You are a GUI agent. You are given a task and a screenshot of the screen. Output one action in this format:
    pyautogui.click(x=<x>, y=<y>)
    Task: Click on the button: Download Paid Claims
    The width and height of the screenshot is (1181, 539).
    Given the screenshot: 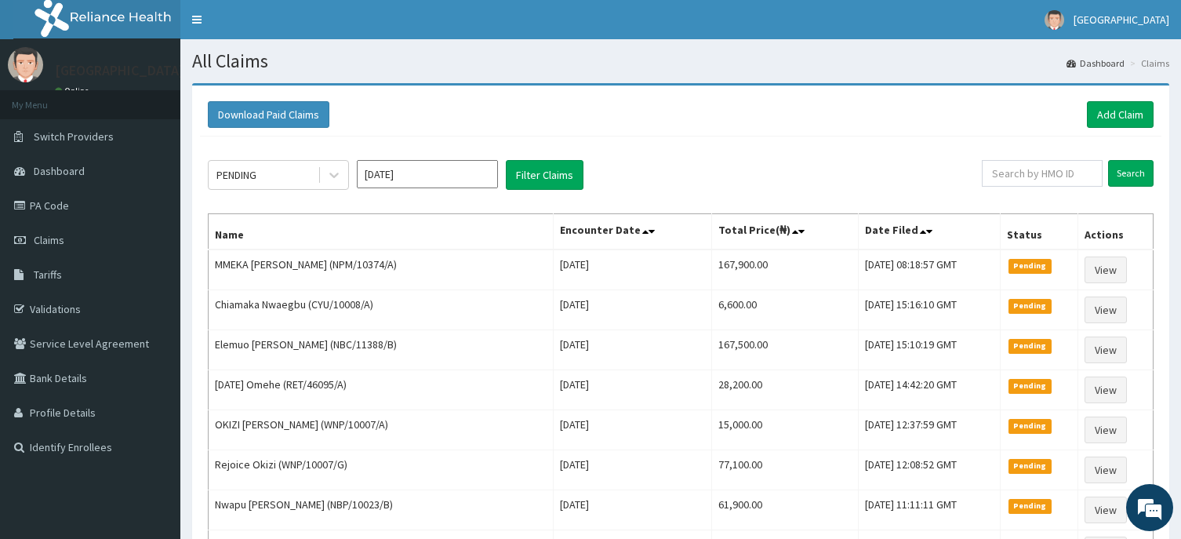 What is the action you would take?
    pyautogui.click(x=268, y=114)
    